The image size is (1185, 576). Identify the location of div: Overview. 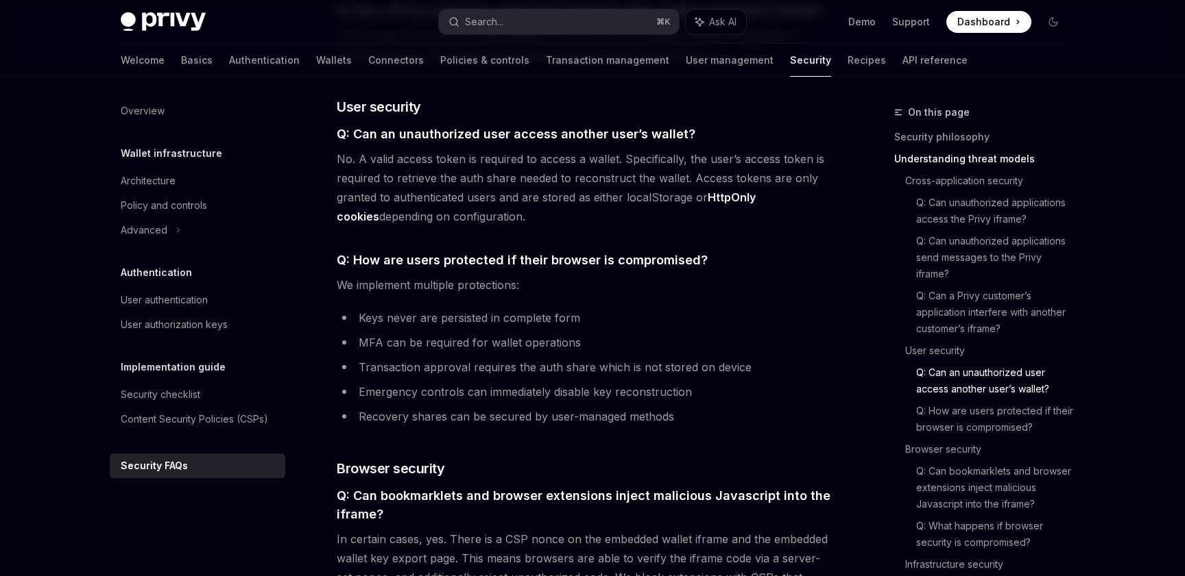
(143, 111).